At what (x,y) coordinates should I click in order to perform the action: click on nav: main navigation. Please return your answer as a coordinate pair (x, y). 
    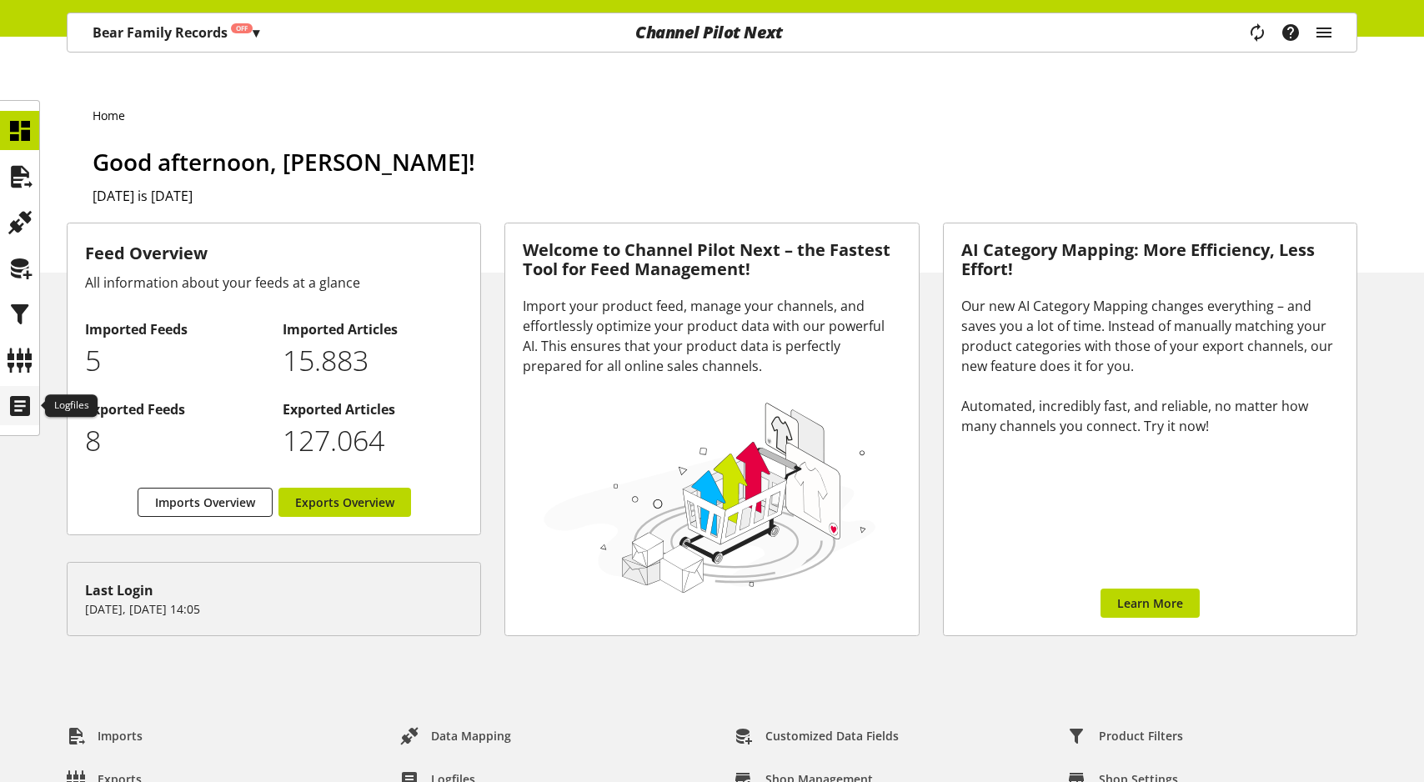
    Looking at the image, I should click on (712, 33).